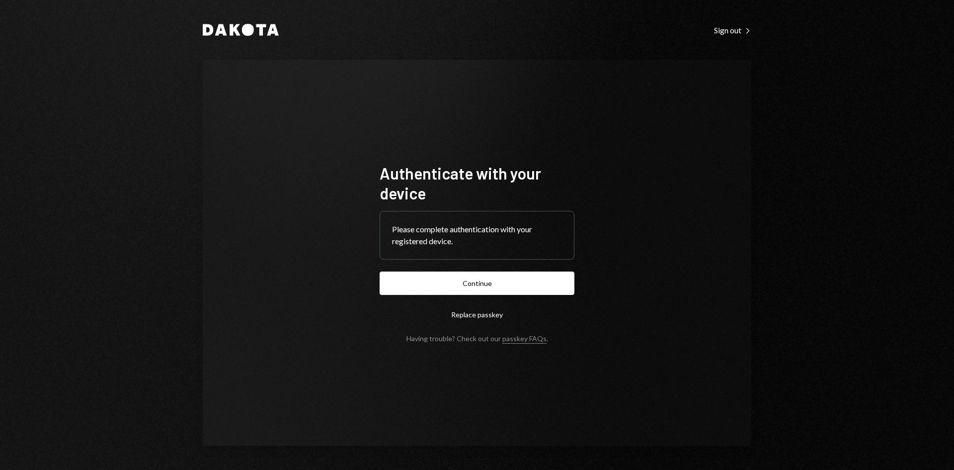  I want to click on div: Sign out, so click(733, 30).